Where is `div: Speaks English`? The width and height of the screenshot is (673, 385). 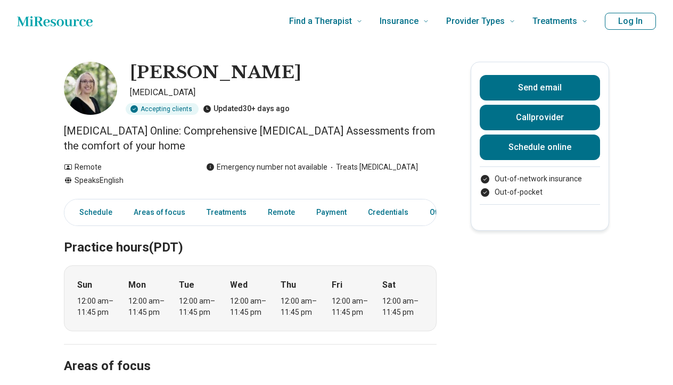
div: Speaks English is located at coordinates (124, 180).